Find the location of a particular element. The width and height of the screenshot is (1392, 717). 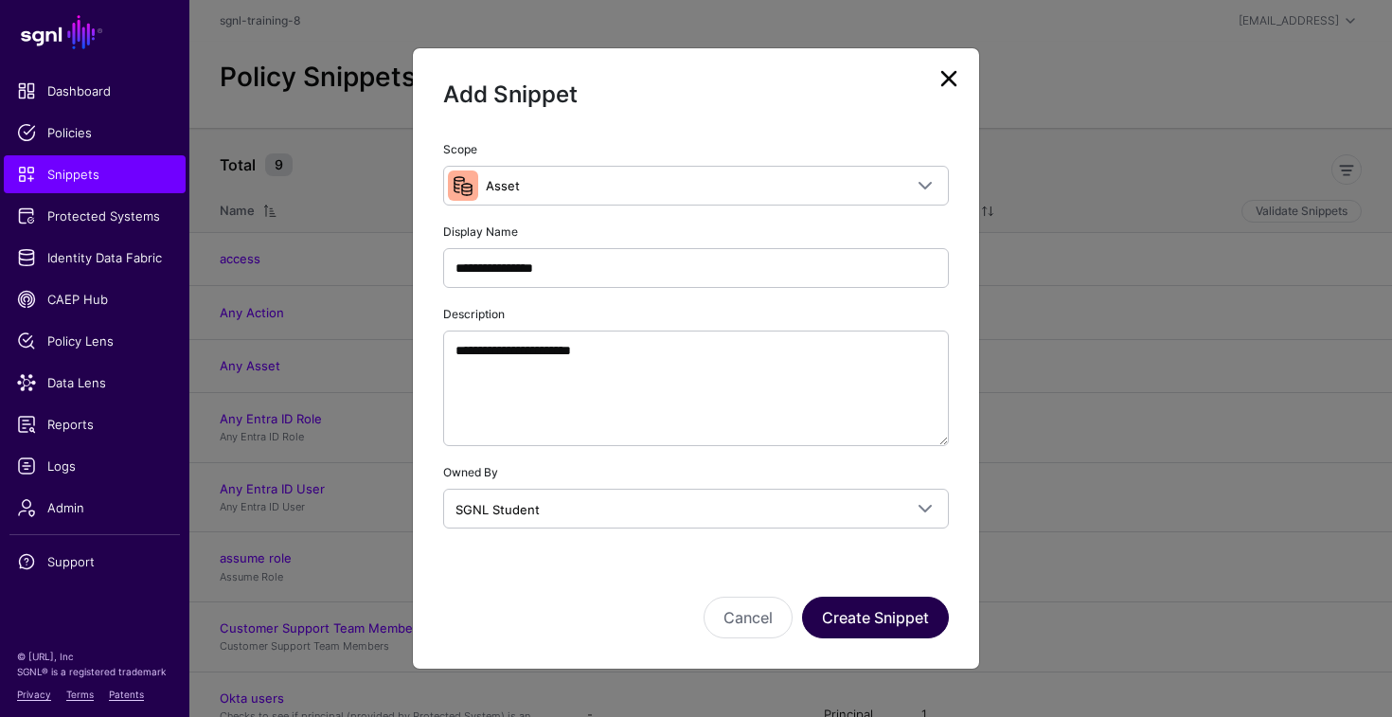

button: Create Snippet is located at coordinates (875, 618).